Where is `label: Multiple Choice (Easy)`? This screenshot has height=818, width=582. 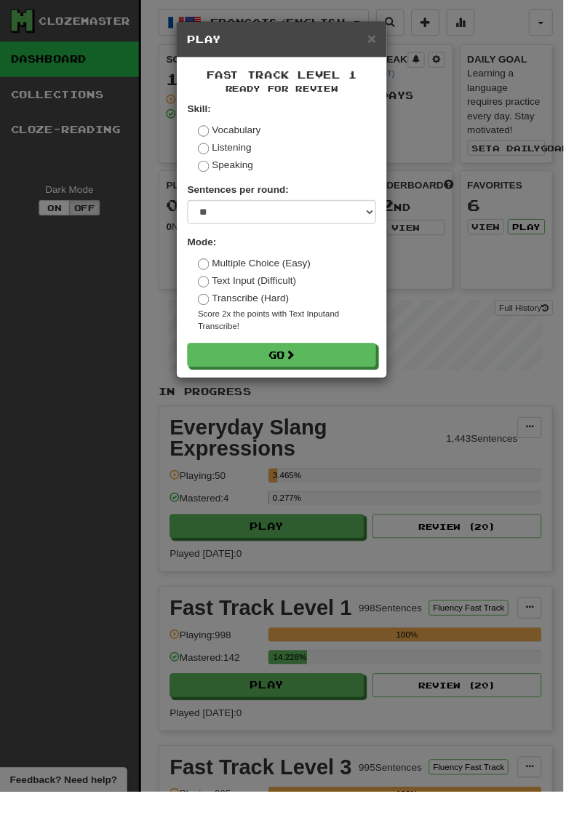
label: Multiple Choice (Easy) is located at coordinates (263, 272).